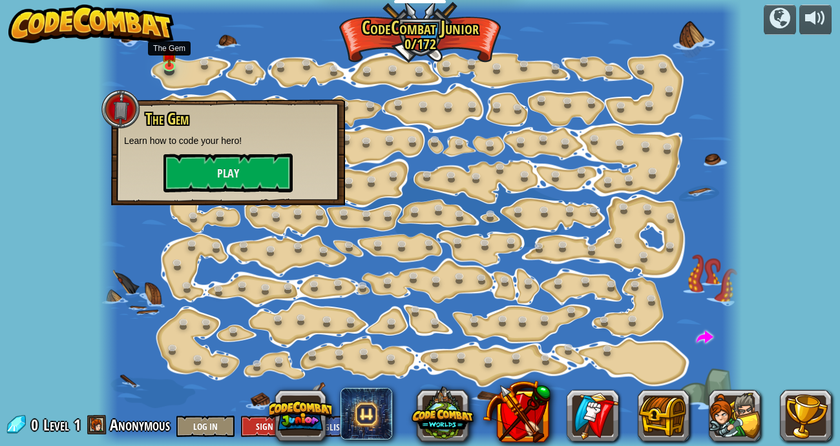 The width and height of the screenshot is (840, 446). Describe the element at coordinates (815, 19) in the screenshot. I see `button: Adjust volume` at that location.